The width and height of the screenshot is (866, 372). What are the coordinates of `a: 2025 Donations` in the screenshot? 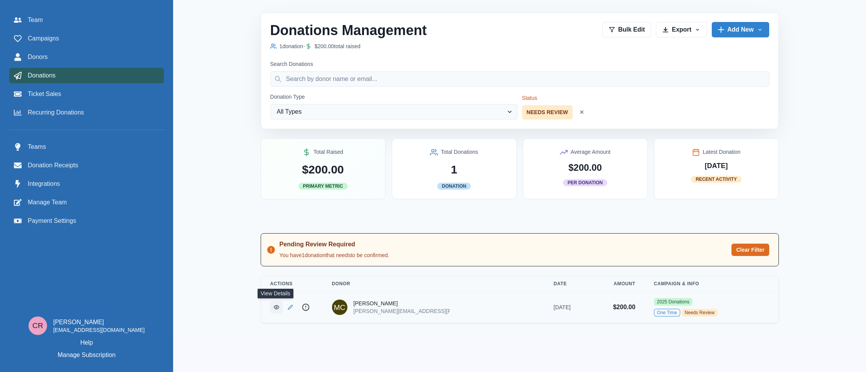 It's located at (673, 302).